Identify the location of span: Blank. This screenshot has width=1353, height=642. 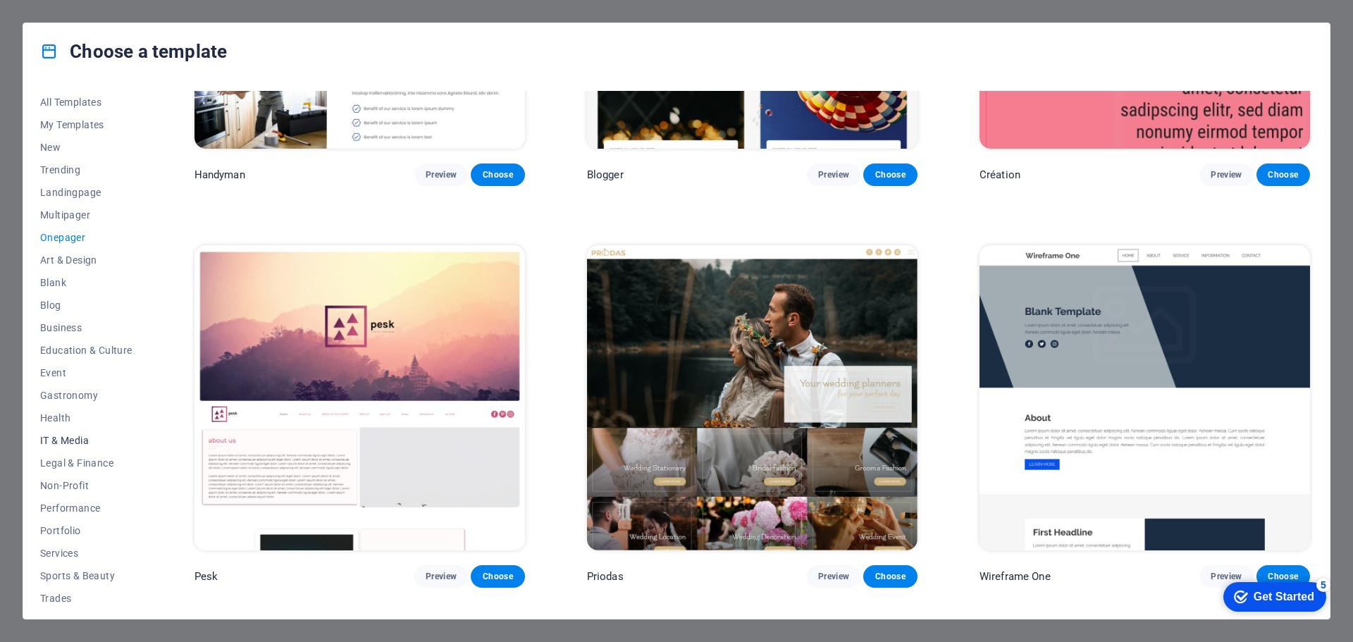
(86, 283).